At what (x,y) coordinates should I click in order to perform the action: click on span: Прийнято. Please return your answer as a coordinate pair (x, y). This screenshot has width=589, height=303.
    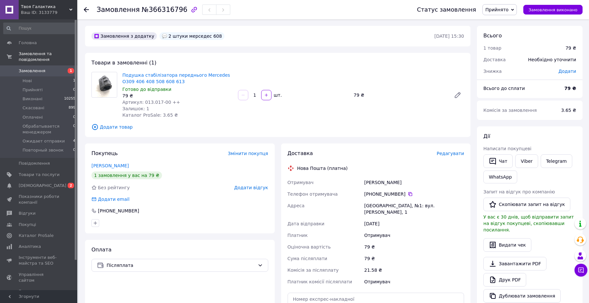
    Looking at the image, I should click on (497, 10).